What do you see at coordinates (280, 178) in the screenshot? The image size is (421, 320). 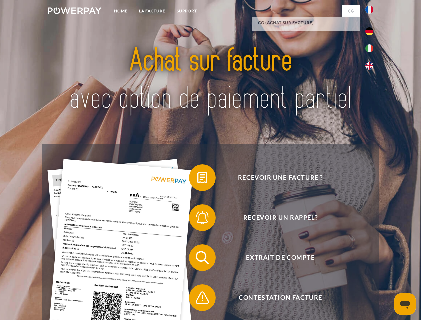 I see `span: Recevoir une facture ?` at bounding box center [280, 178].